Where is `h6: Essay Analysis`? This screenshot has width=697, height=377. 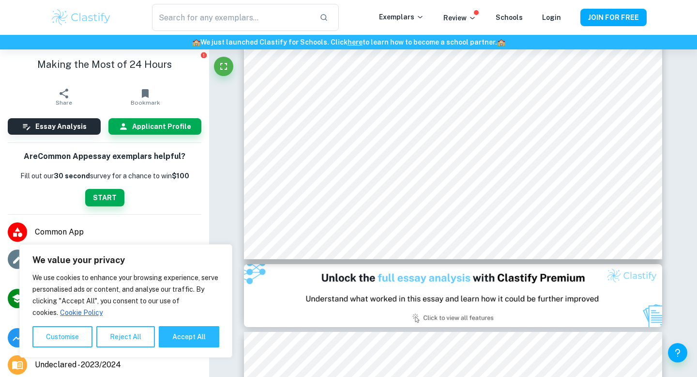 h6: Essay Analysis is located at coordinates (61, 126).